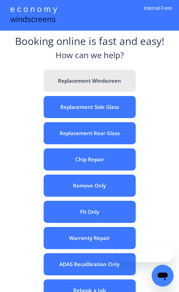  What do you see at coordinates (89, 185) in the screenshot?
I see `button: Remove Only` at bounding box center [89, 185].